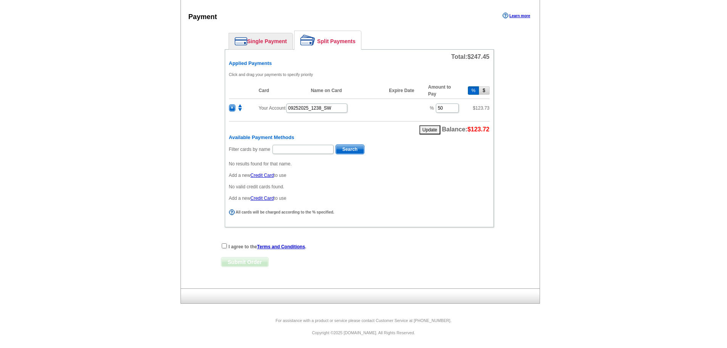 This screenshot has height=348, width=727. Describe the element at coordinates (516, 16) in the screenshot. I see `a: Learn more` at that location.